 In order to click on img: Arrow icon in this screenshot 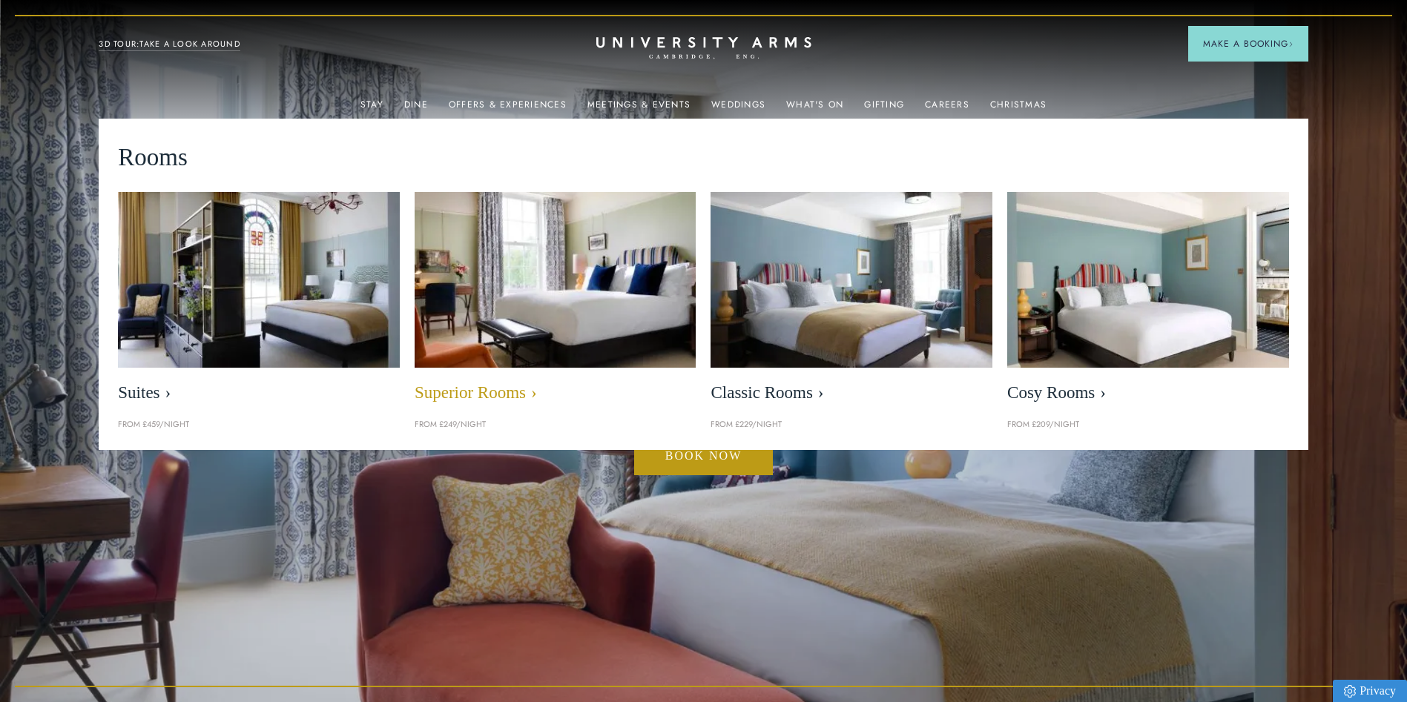, I will do `click(1291, 44)`.